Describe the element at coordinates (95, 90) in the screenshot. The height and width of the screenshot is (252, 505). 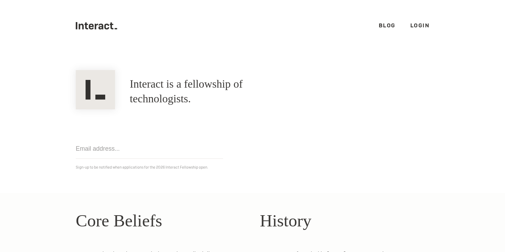
I see `img: Interact Logo` at that location.